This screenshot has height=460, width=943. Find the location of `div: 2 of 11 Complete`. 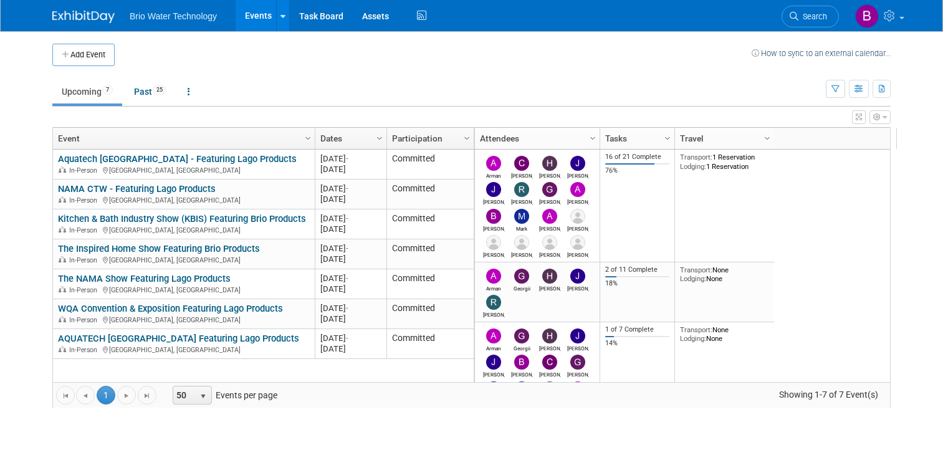

div: 2 of 11 Complete is located at coordinates (638, 270).